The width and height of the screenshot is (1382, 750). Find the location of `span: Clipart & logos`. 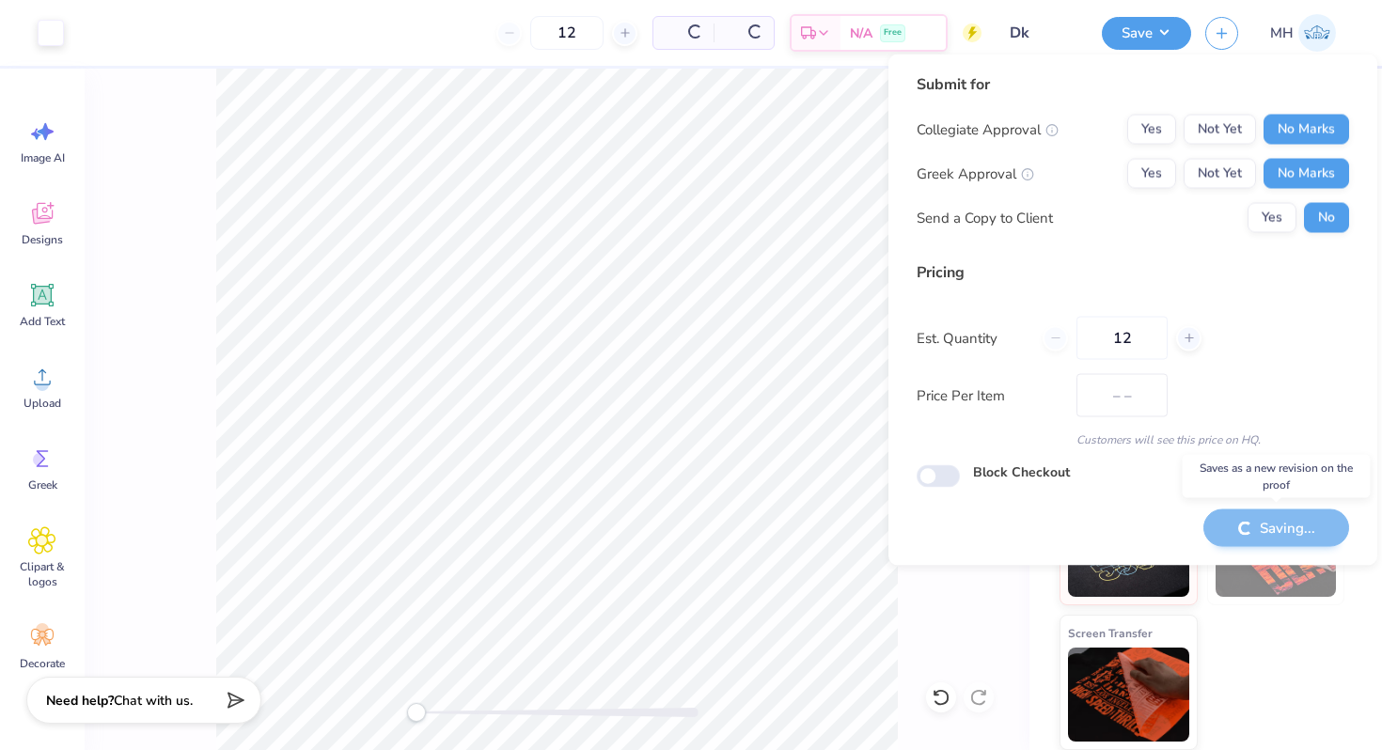

span: Clipart & logos is located at coordinates (42, 575).